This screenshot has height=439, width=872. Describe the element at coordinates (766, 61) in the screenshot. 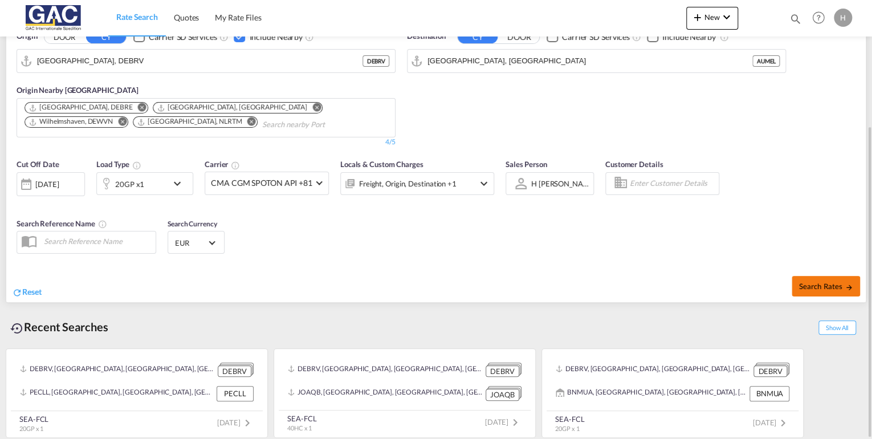

I see `div: AUMEL` at that location.